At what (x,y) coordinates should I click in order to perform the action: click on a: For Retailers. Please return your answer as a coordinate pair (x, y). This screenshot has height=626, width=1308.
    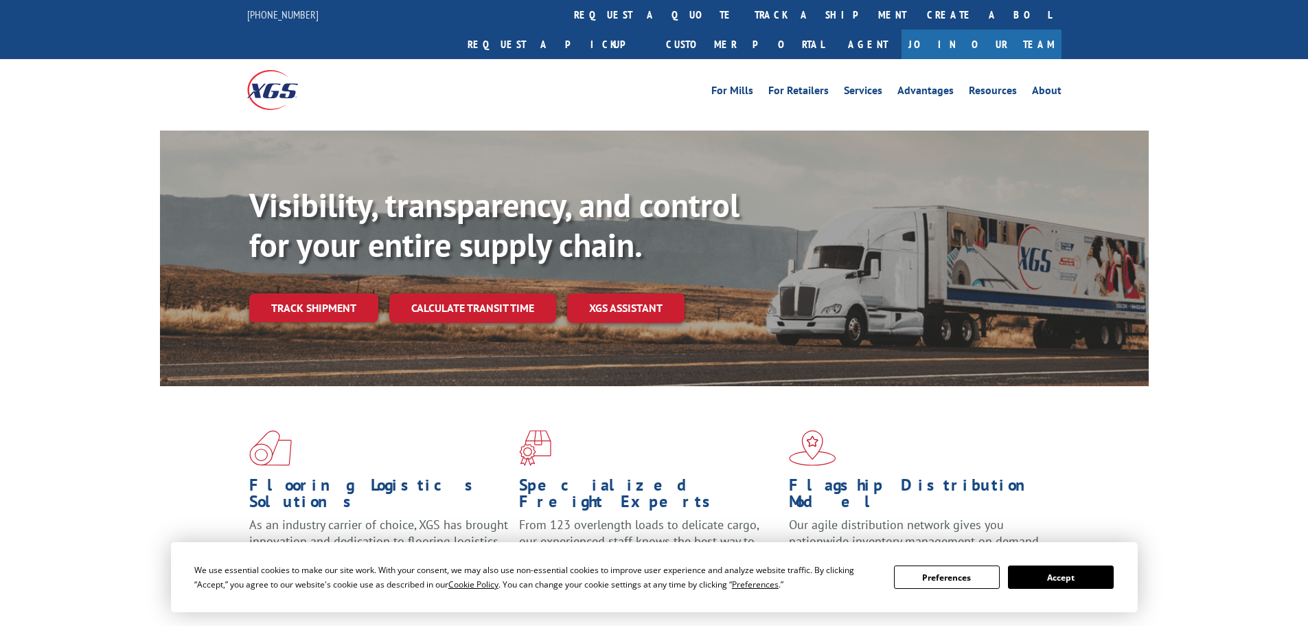
    Looking at the image, I should click on (799, 93).